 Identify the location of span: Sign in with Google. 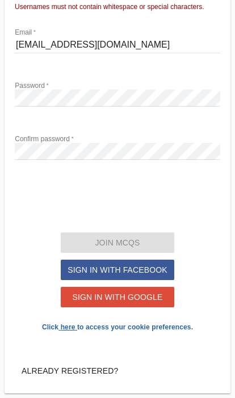
(117, 297).